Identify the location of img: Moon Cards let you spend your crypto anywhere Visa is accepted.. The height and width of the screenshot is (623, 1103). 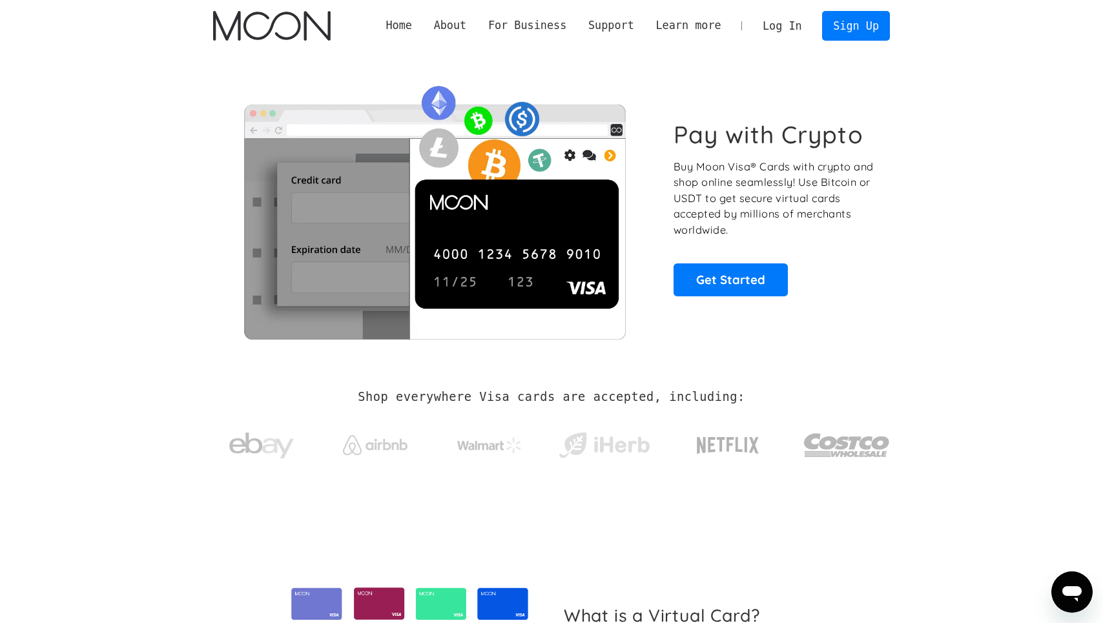
(434, 208).